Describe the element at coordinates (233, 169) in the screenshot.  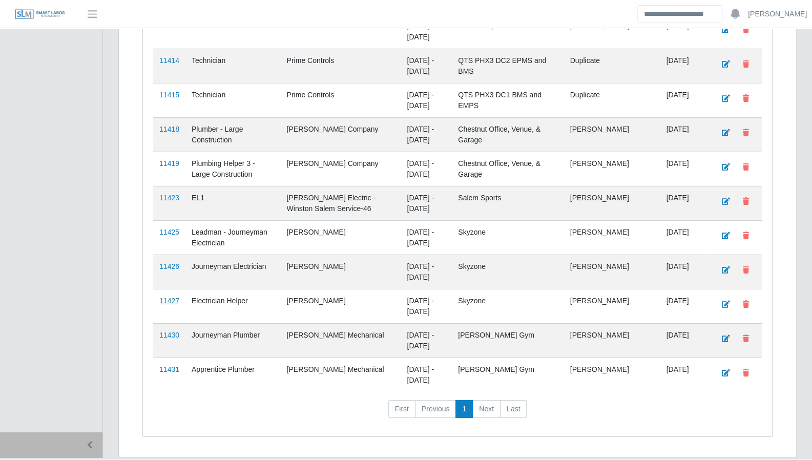
I see `td: Plumbing Helper 3 - Large Construction` at that location.